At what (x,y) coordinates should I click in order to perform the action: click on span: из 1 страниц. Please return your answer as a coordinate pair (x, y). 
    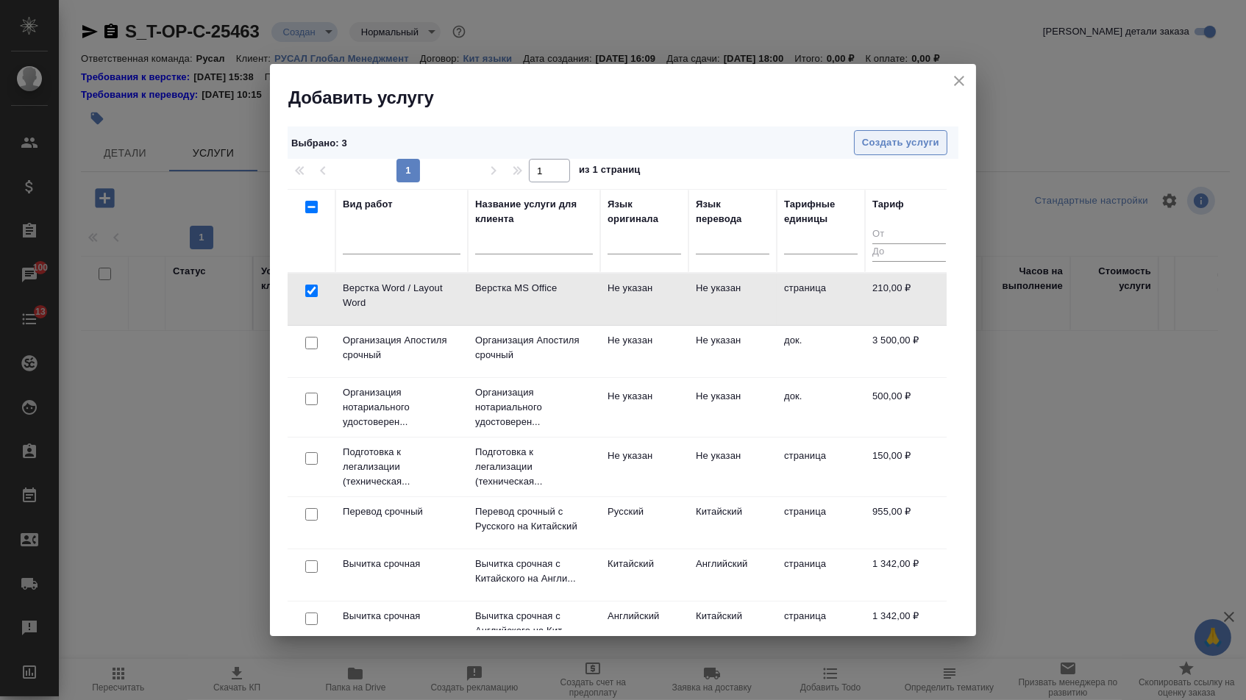
    Looking at the image, I should click on (610, 171).